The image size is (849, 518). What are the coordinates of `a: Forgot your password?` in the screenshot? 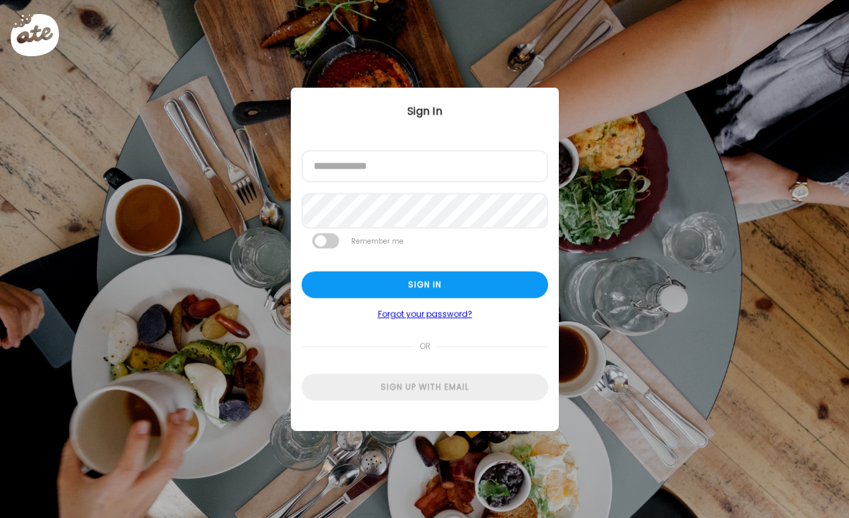 It's located at (425, 315).